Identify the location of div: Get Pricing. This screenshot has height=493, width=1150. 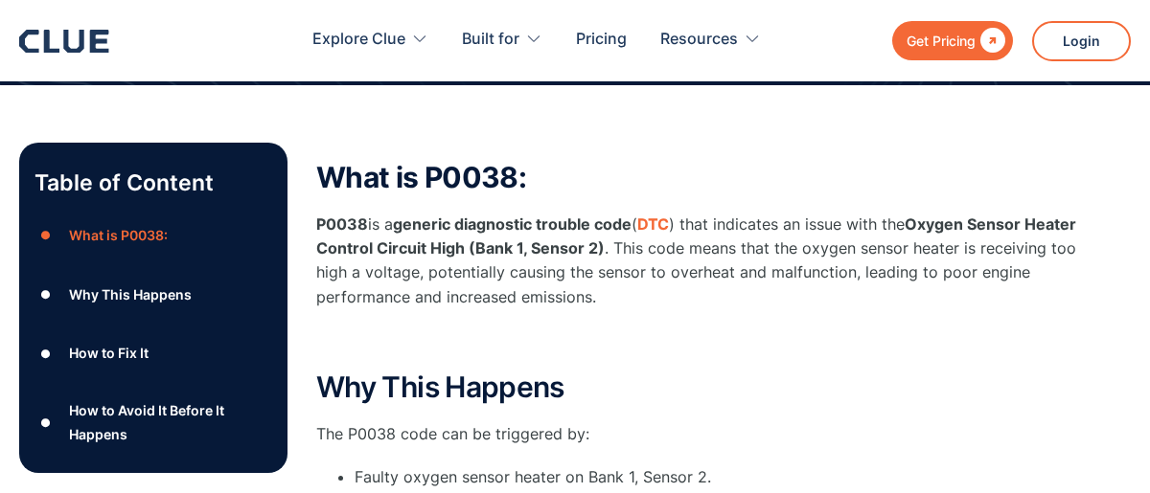
(941, 40).